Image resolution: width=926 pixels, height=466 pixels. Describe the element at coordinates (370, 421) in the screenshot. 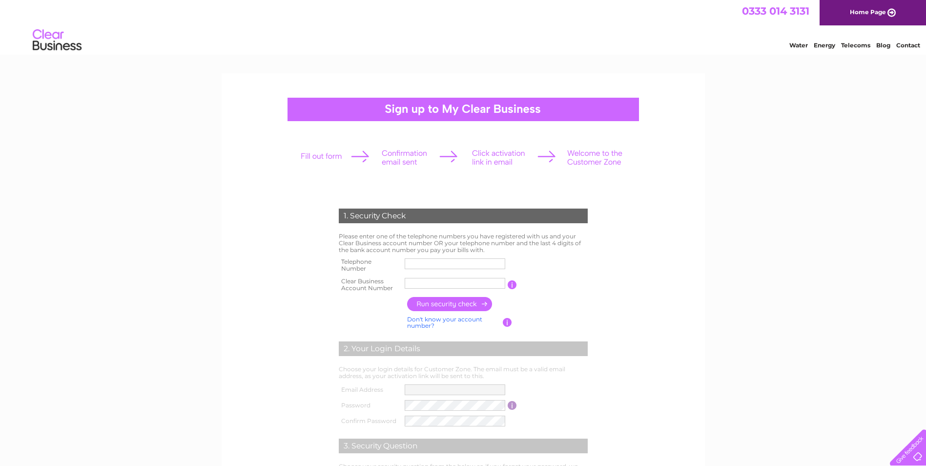

I see `th: Confirm Password` at that location.